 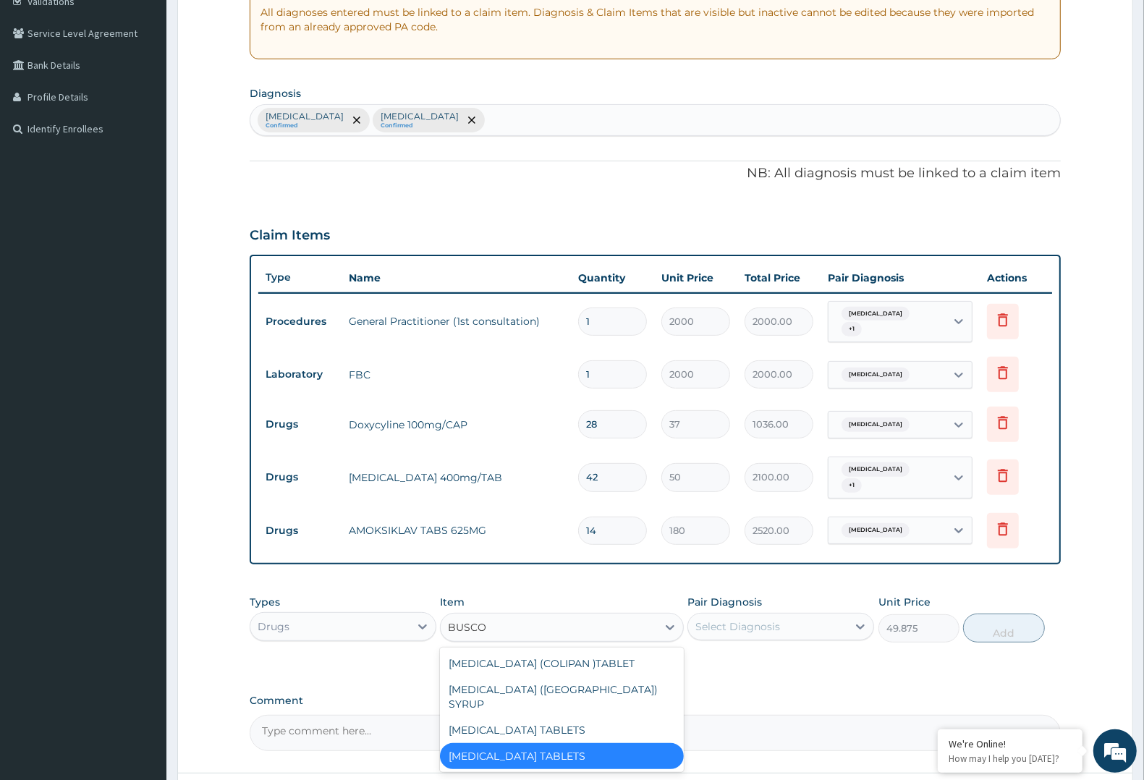 What do you see at coordinates (300, 374) in the screenshot?
I see `td: Laboratory` at bounding box center [300, 374].